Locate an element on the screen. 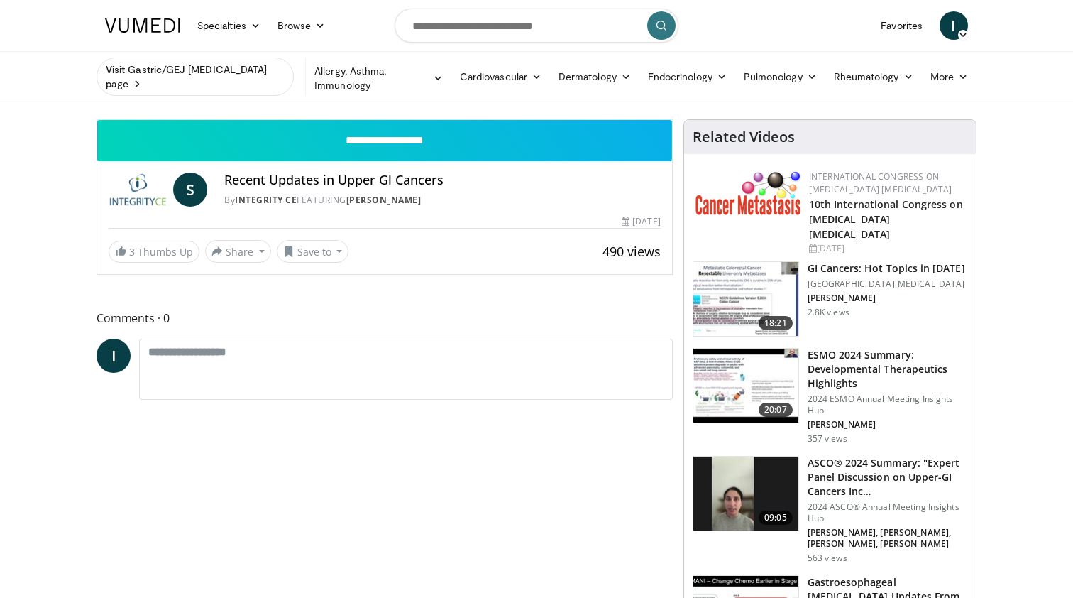 The height and width of the screenshot is (598, 1073). span: S is located at coordinates (190, 189).